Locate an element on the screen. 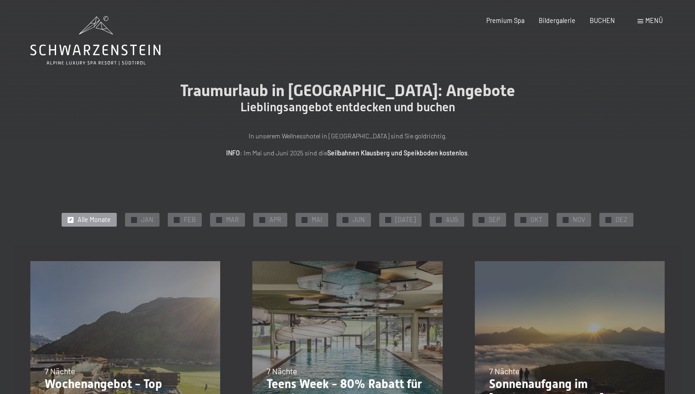 The width and height of the screenshot is (695, 394). span: FEB is located at coordinates (190, 220).